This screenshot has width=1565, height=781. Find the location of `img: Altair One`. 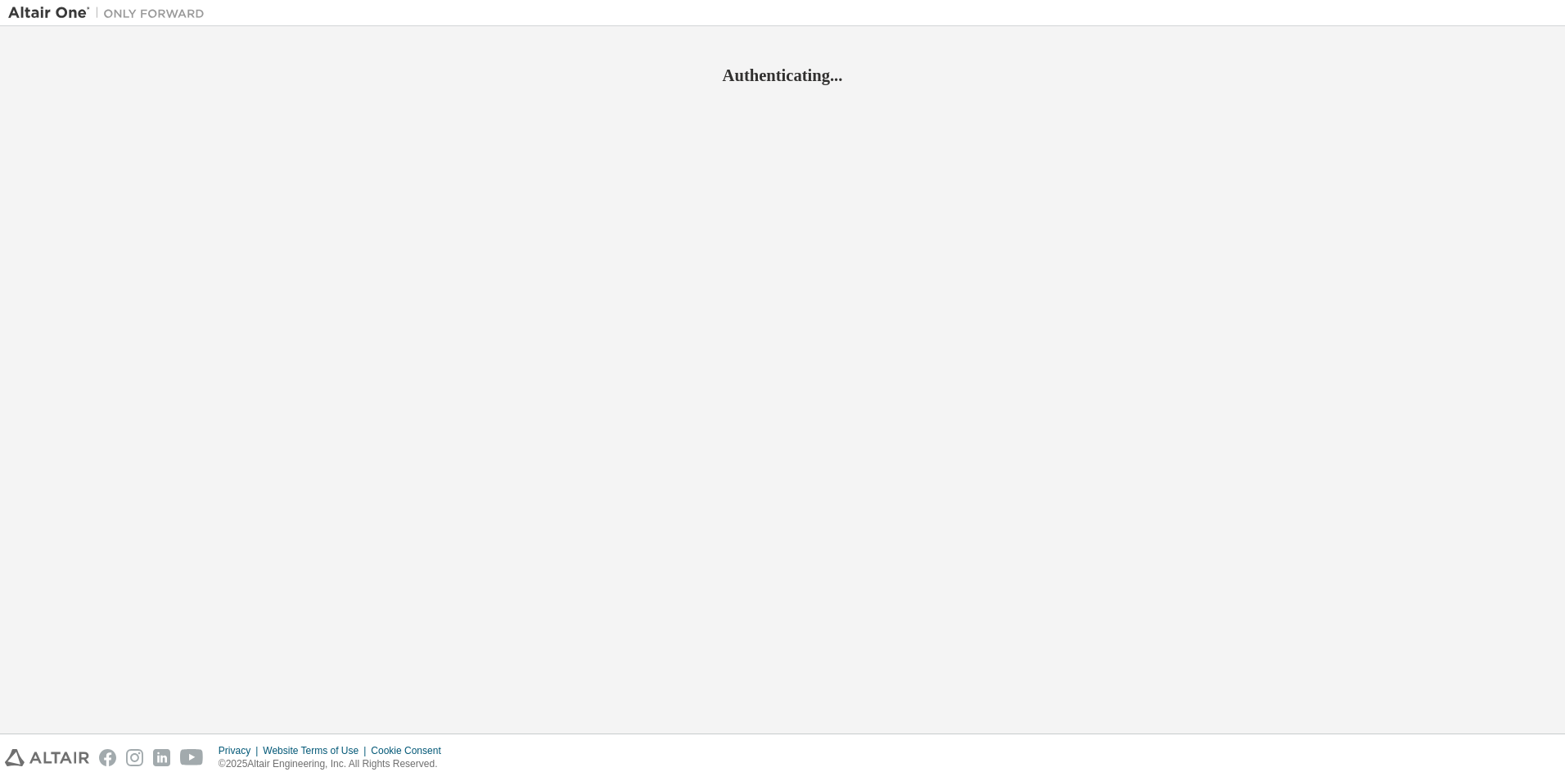

img: Altair One is located at coordinates (110, 13).